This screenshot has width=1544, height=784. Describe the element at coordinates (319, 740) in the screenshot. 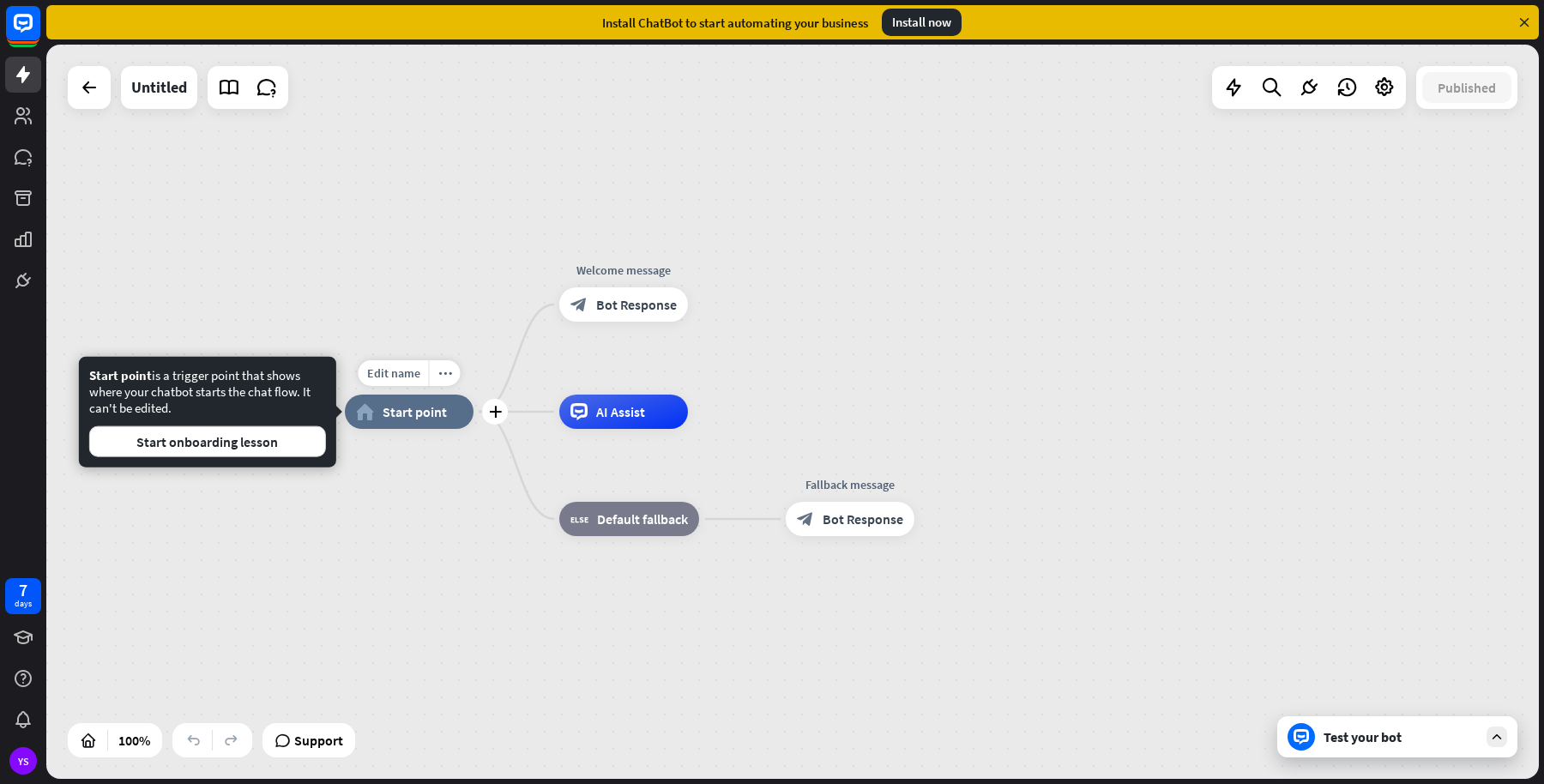

I see `span: Support` at that location.